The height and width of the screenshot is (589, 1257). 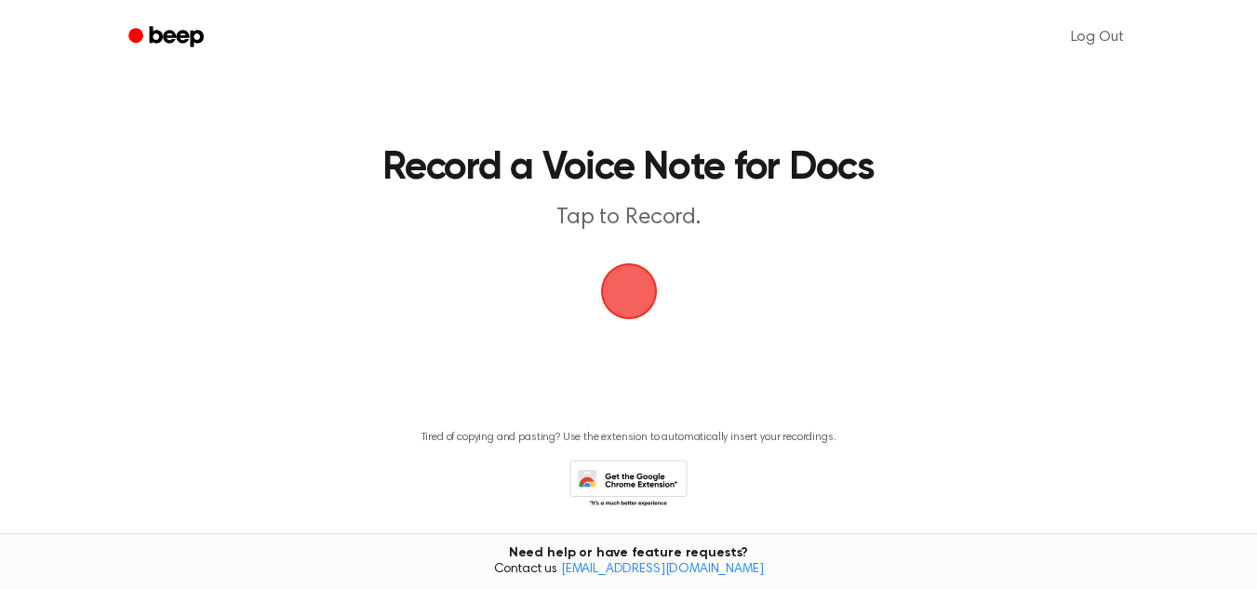 What do you see at coordinates (167, 37) in the screenshot?
I see `a: Beep` at bounding box center [167, 37].